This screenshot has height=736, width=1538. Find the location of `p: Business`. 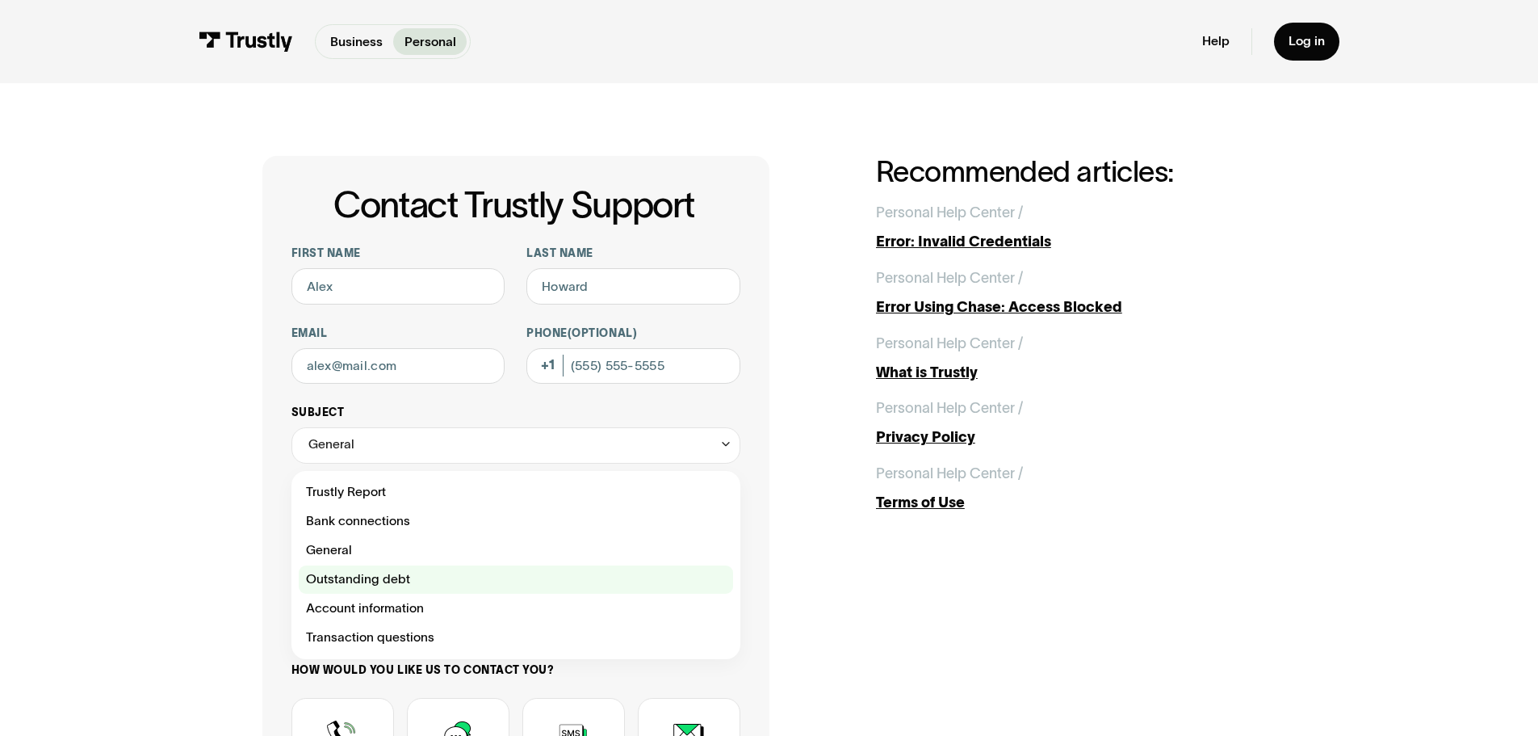

p: Business is located at coordinates (356, 42).